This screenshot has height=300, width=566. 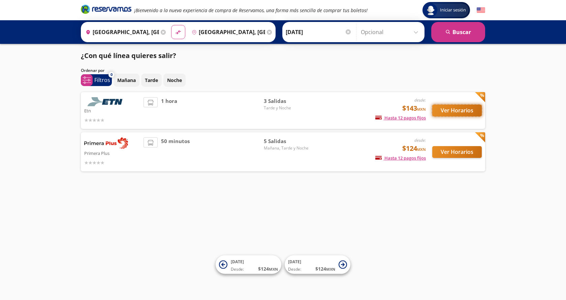 What do you see at coordinates (288, 148) in the screenshot?
I see `span: Mañana, Tarde y Noche` at bounding box center [288, 148].